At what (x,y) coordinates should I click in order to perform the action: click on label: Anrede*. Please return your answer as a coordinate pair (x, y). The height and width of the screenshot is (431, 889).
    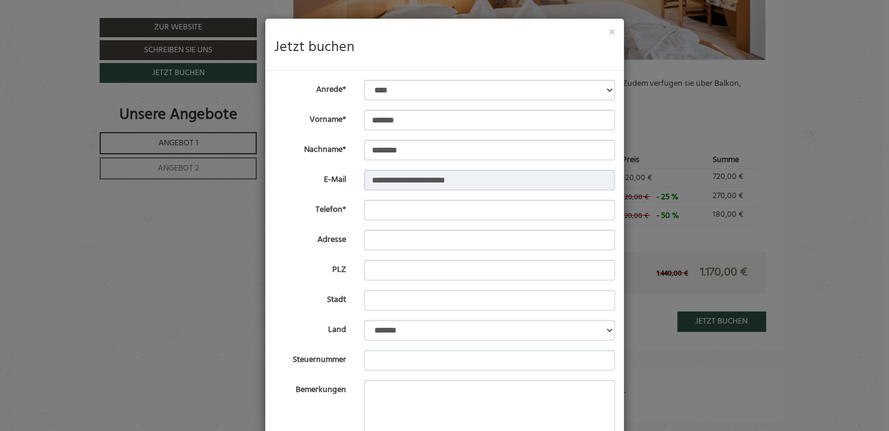
    Looking at the image, I should click on (310, 88).